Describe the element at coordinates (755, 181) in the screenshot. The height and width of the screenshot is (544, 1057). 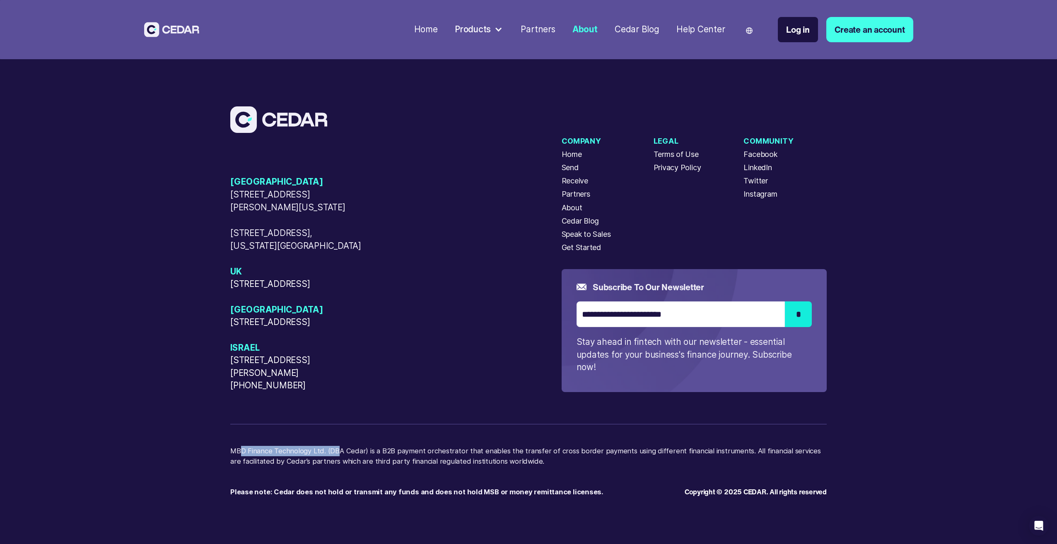
I see `div: Twitter` at that location.